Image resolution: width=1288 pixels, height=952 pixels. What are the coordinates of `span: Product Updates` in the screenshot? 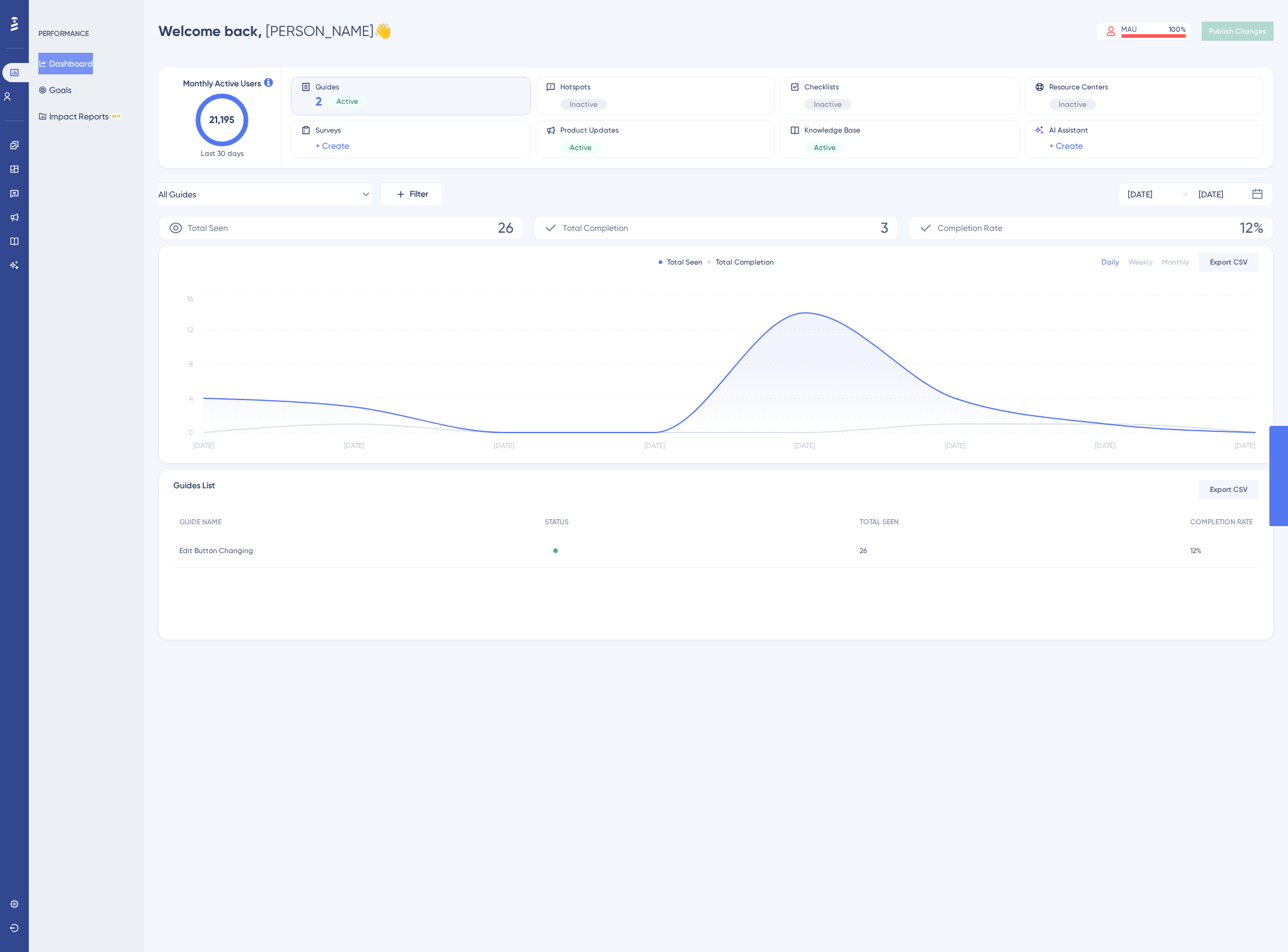 It's located at (589, 130).